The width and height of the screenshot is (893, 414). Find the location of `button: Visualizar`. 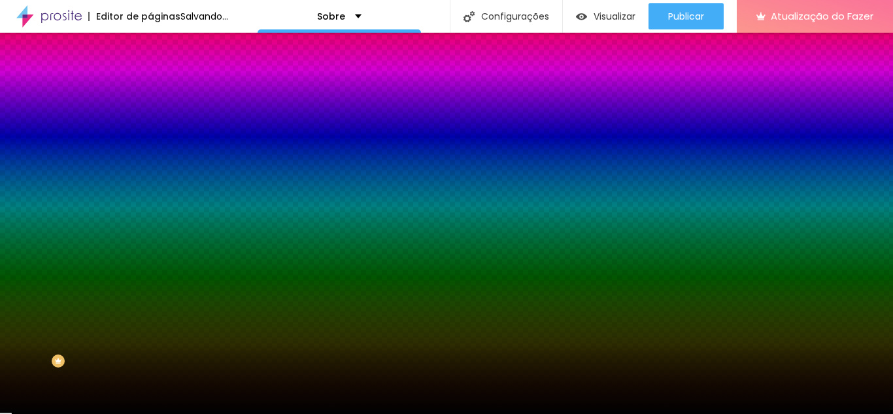

button: Visualizar is located at coordinates (606, 16).